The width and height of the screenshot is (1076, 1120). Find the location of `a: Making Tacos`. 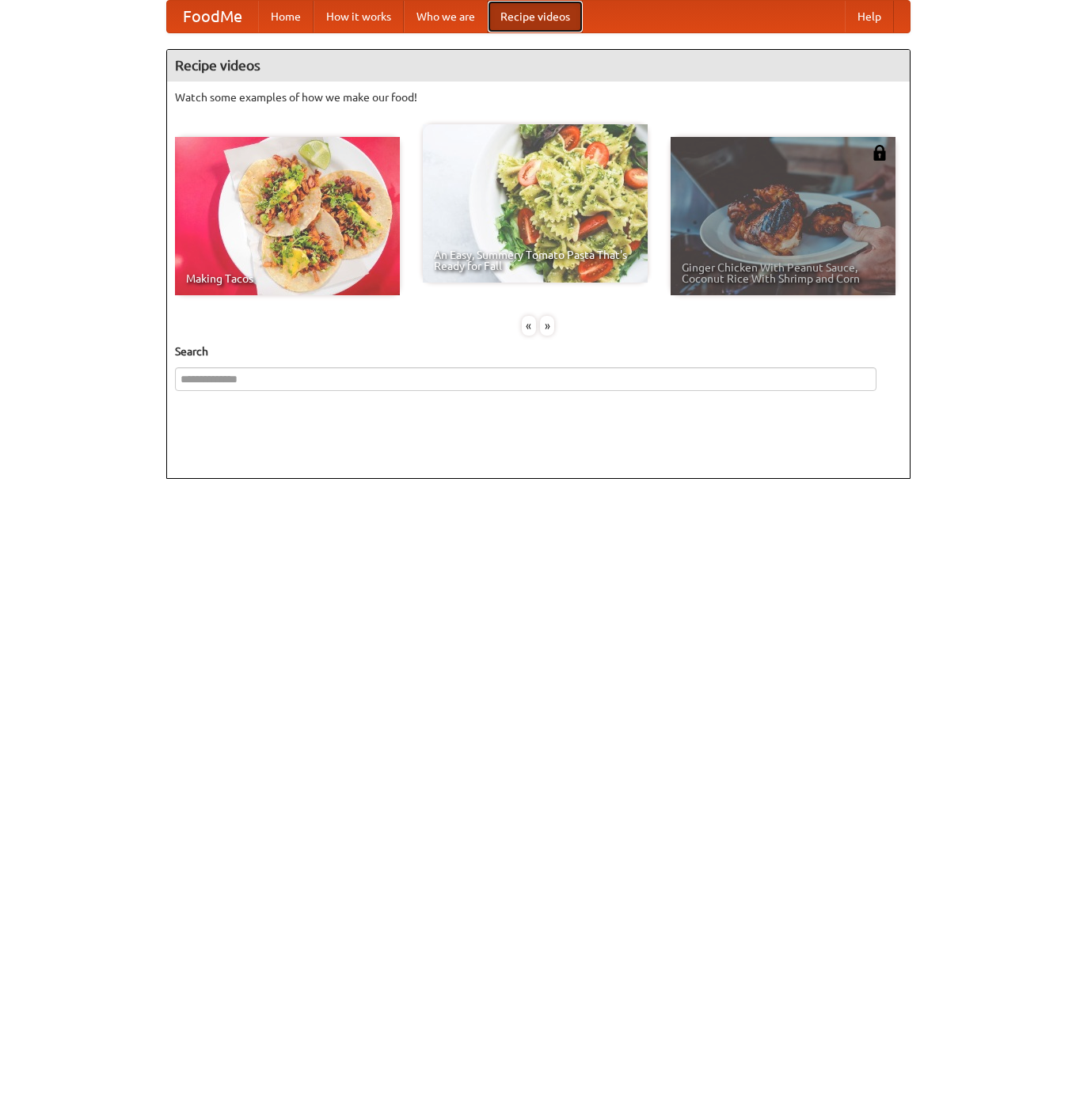

a: Making Tacos is located at coordinates (287, 217).